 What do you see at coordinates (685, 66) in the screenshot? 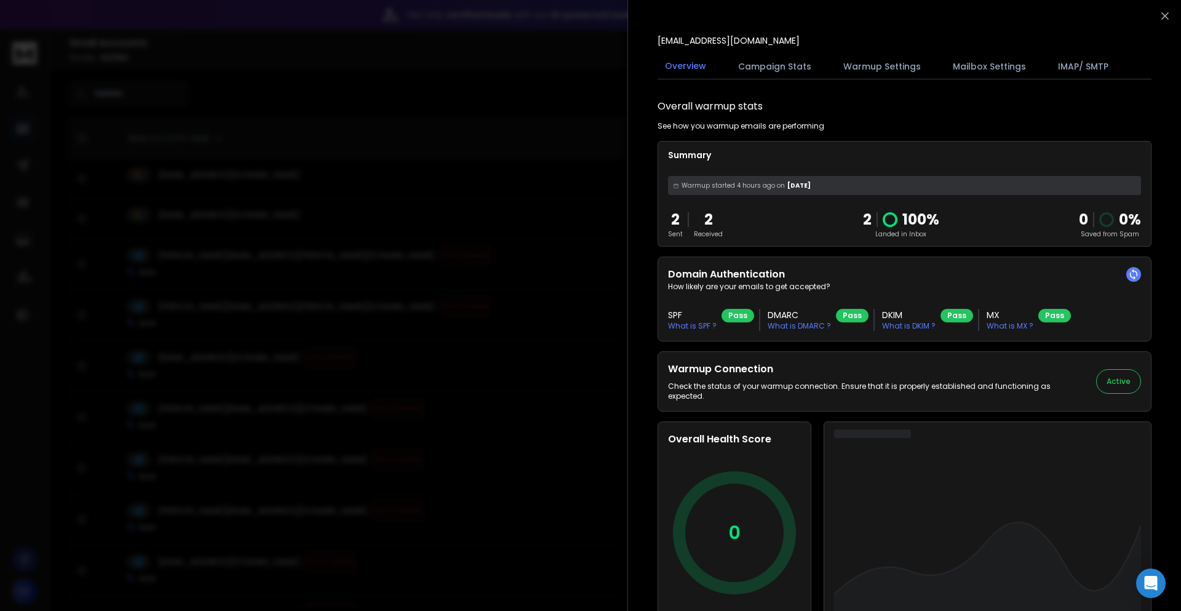
I see `button: Overview` at bounding box center [685, 66].